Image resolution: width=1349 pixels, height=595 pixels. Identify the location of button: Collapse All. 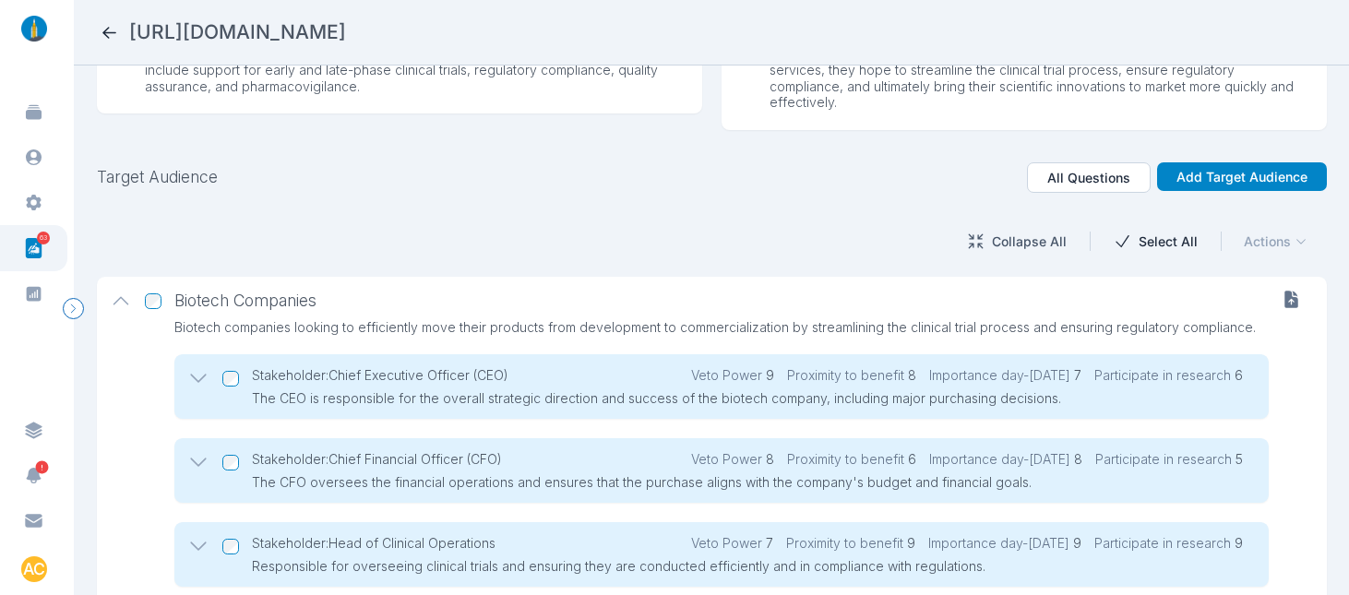
(1016, 241).